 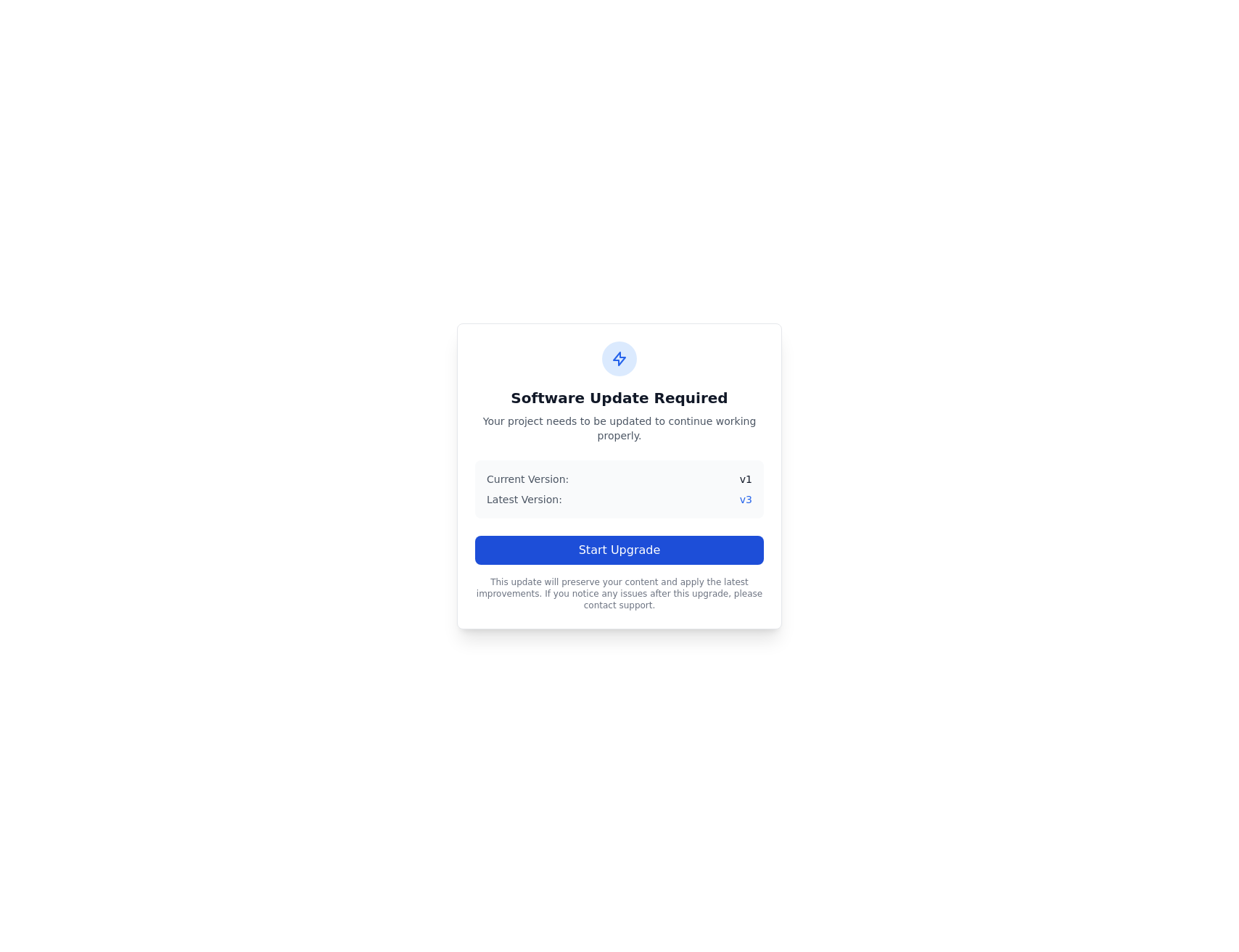 What do you see at coordinates (620, 398) in the screenshot?
I see `h2: Software Update Required` at bounding box center [620, 398].